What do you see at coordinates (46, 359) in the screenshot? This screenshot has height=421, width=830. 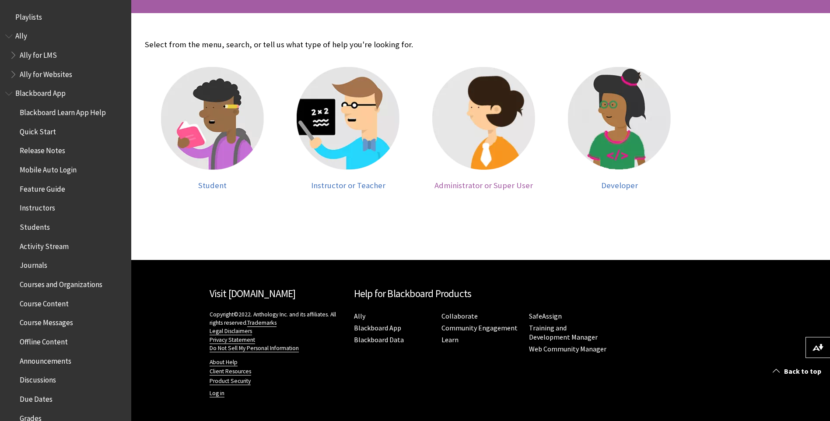 I see `span: Announcements` at bounding box center [46, 359].